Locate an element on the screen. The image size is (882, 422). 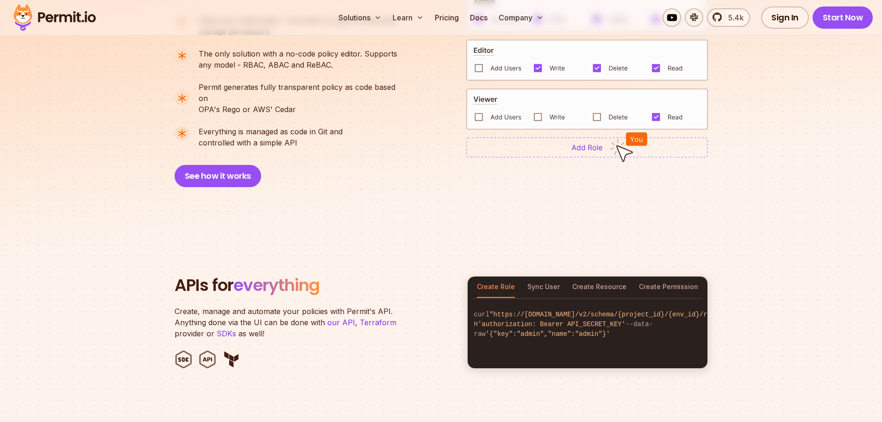
a: our API is located at coordinates (341, 322).